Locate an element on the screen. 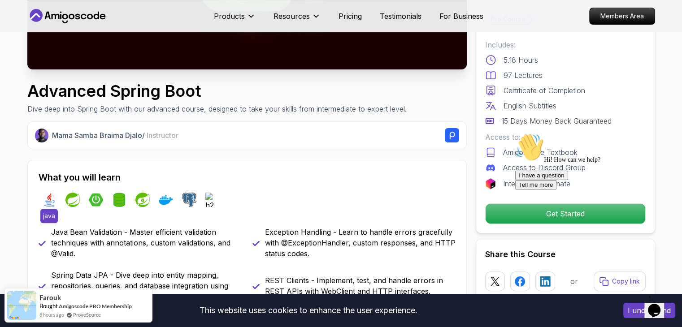 The height and width of the screenshot is (327, 682). span: java is located at coordinates (49, 216).